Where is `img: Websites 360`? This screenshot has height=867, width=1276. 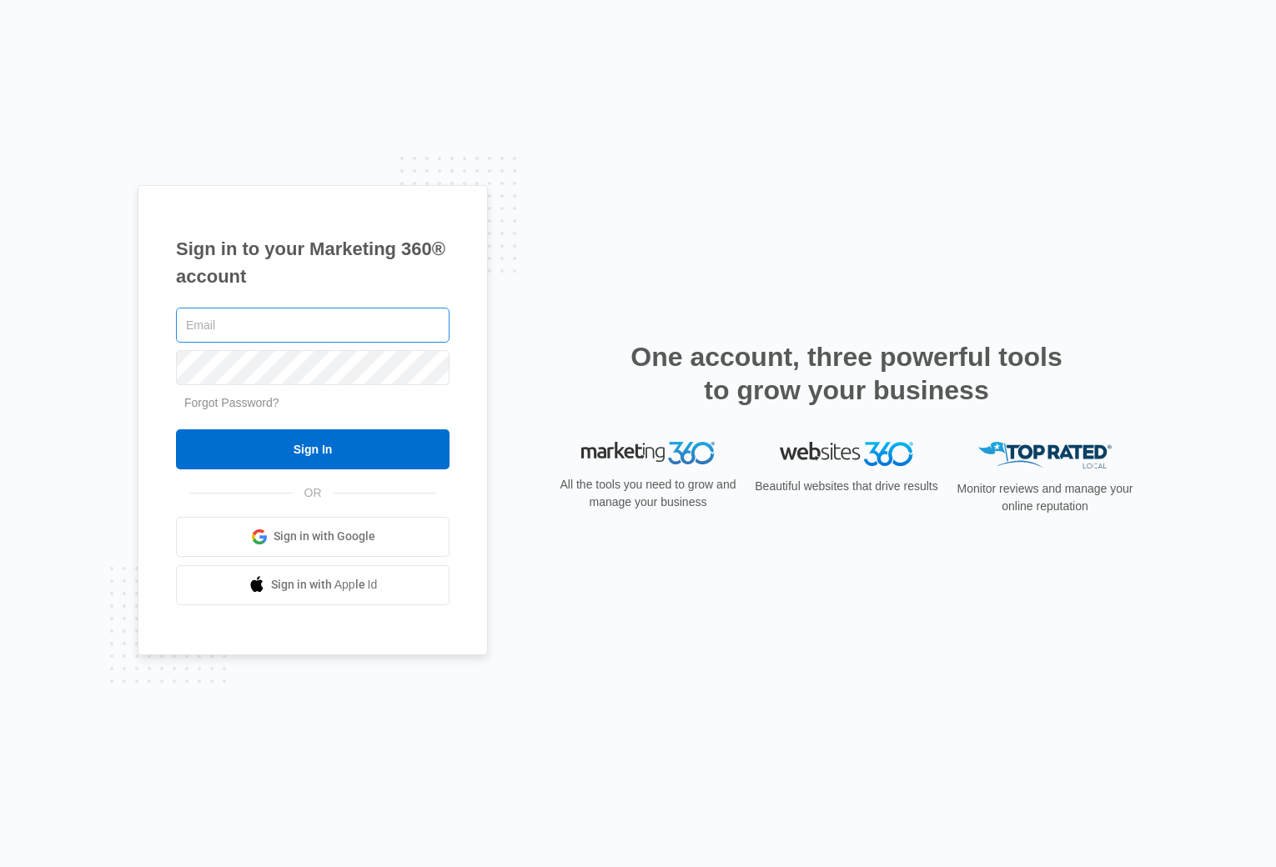
img: Websites 360 is located at coordinates (846, 454).